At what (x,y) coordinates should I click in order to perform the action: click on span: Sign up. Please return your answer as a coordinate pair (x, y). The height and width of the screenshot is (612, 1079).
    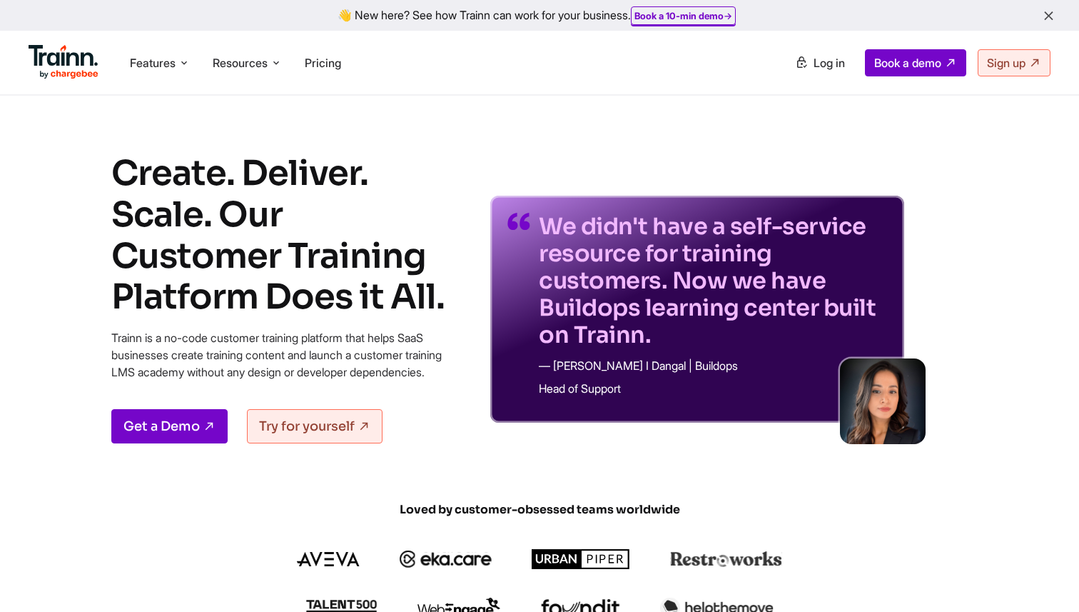
    Looking at the image, I should click on (1006, 63).